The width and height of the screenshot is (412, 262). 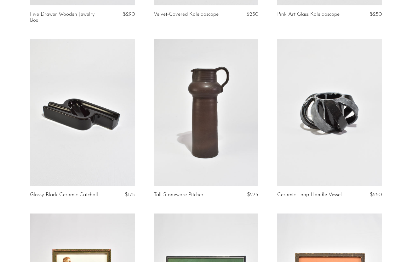 I want to click on span: $290, so click(x=129, y=14).